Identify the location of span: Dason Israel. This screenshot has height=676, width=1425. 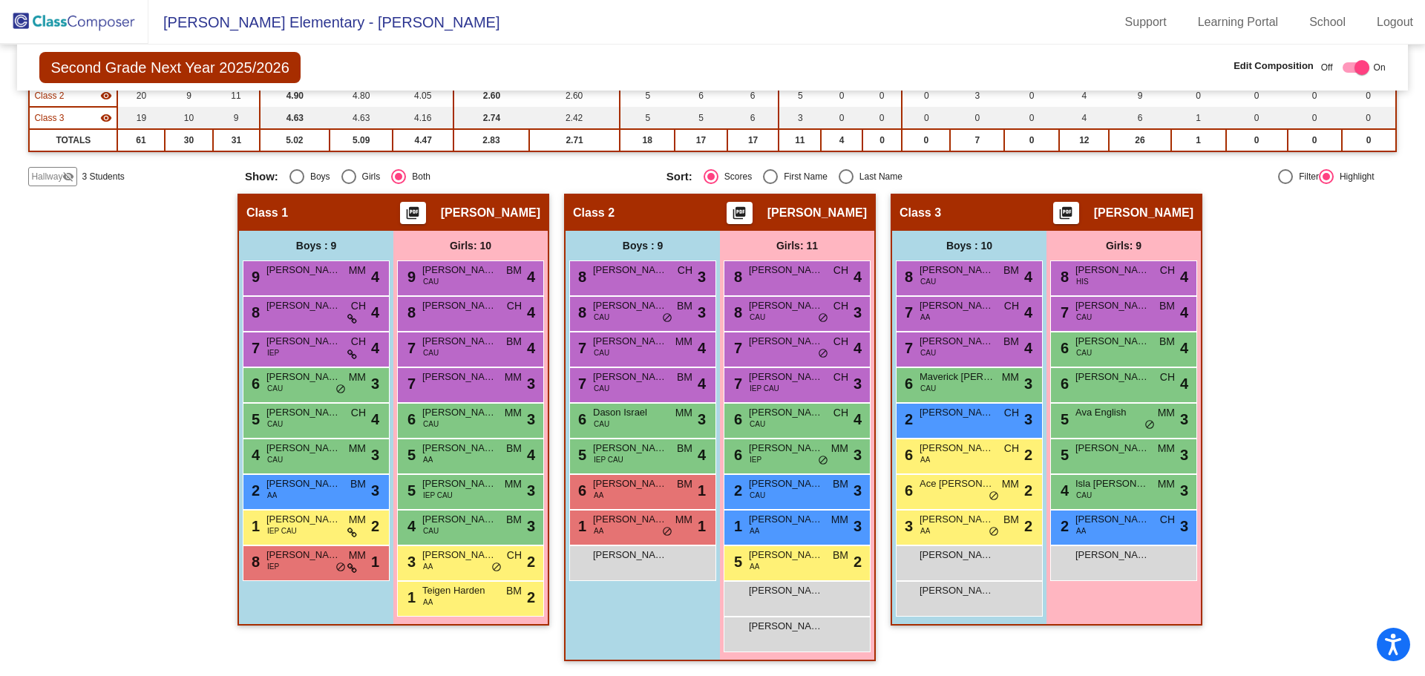
(630, 413).